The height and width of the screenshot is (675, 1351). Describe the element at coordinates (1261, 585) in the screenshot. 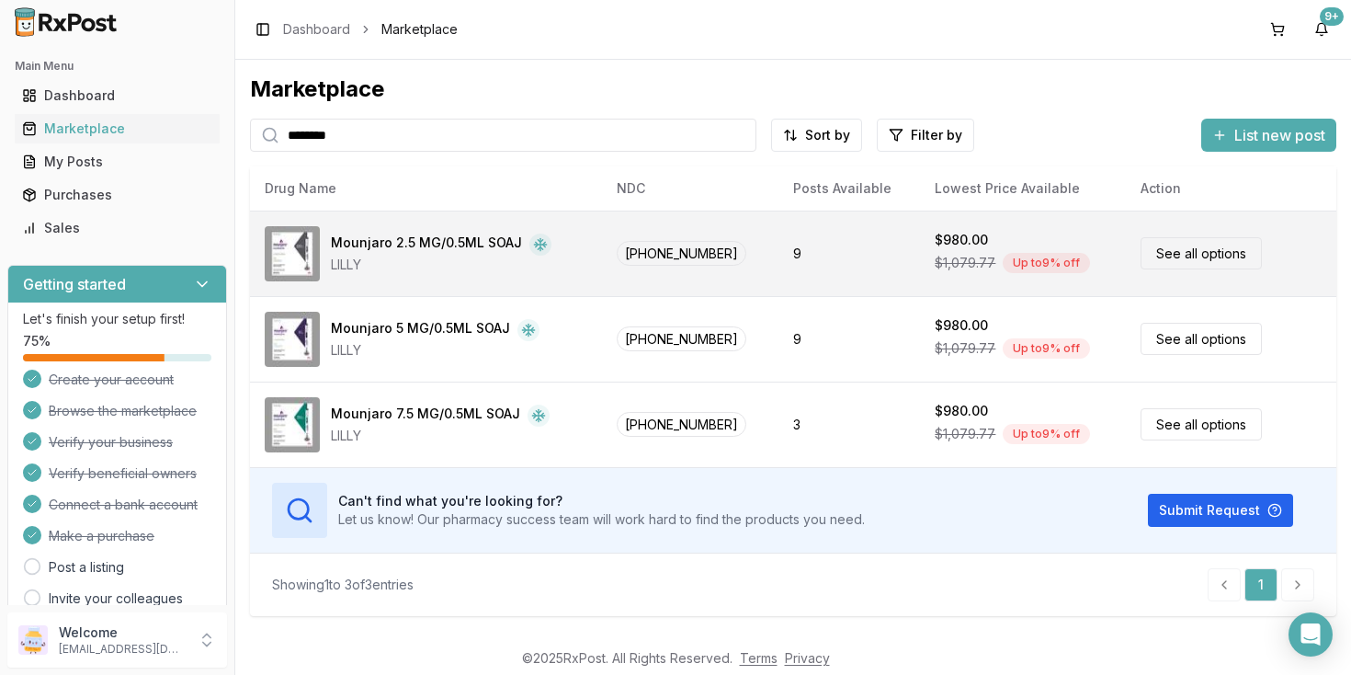

I see `nav: pagination` at that location.